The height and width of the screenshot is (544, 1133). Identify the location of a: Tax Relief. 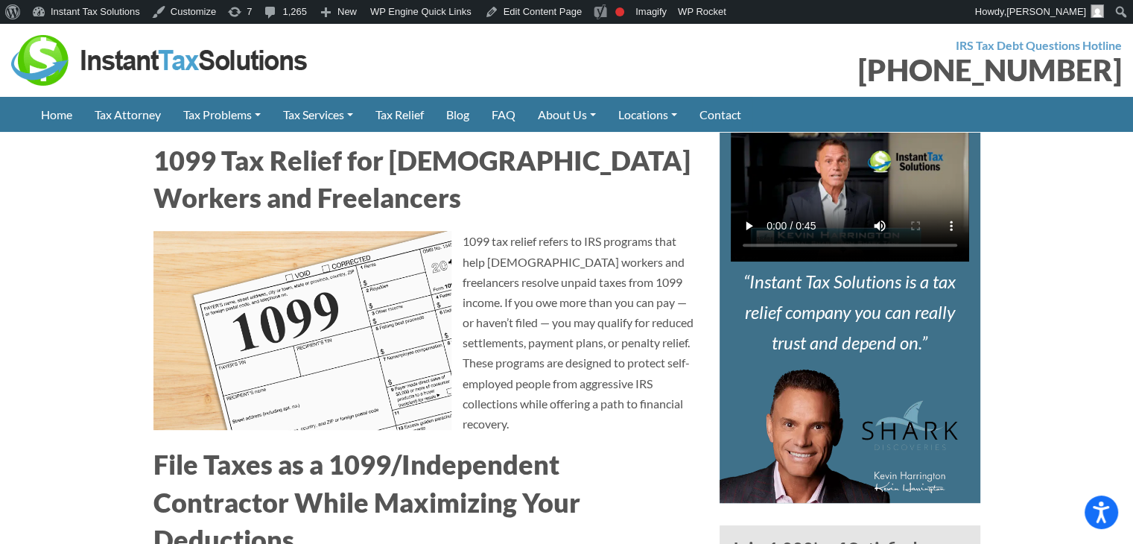
(399, 114).